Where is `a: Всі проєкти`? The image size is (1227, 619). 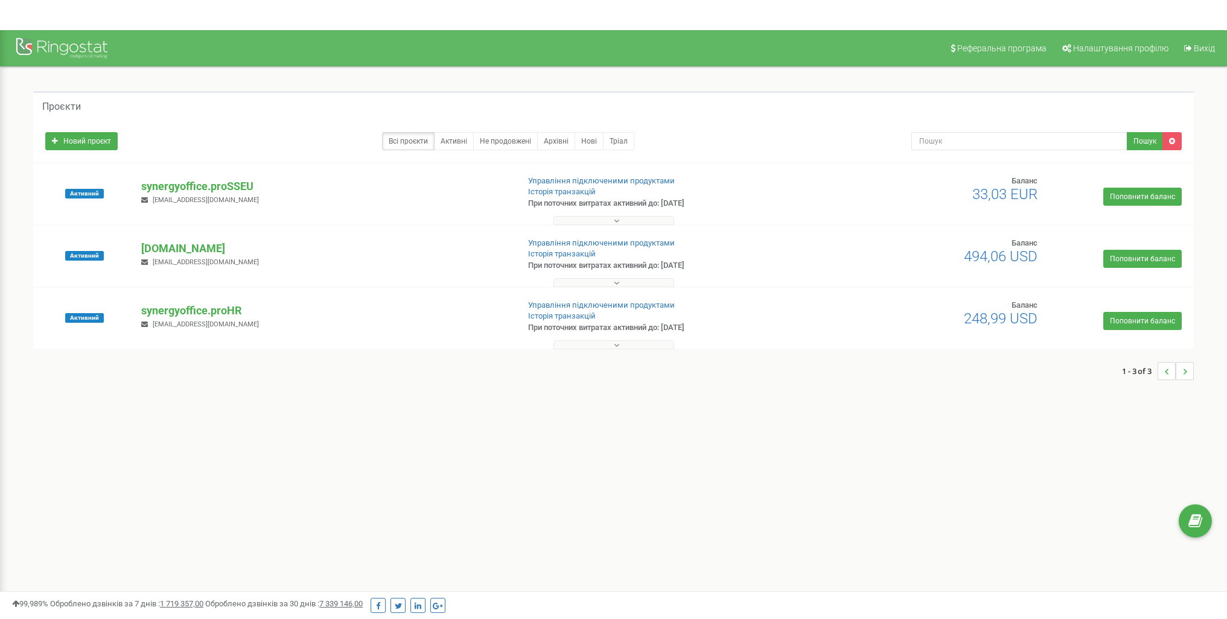
a: Всі проєкти is located at coordinates (408, 141).